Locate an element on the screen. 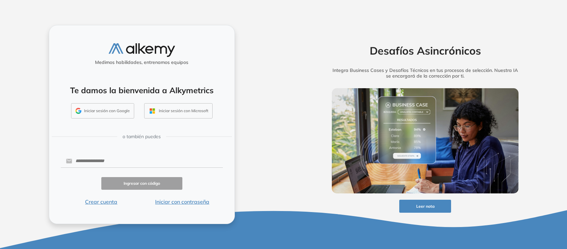  img: OUTLOOK_ICON is located at coordinates (152, 111).